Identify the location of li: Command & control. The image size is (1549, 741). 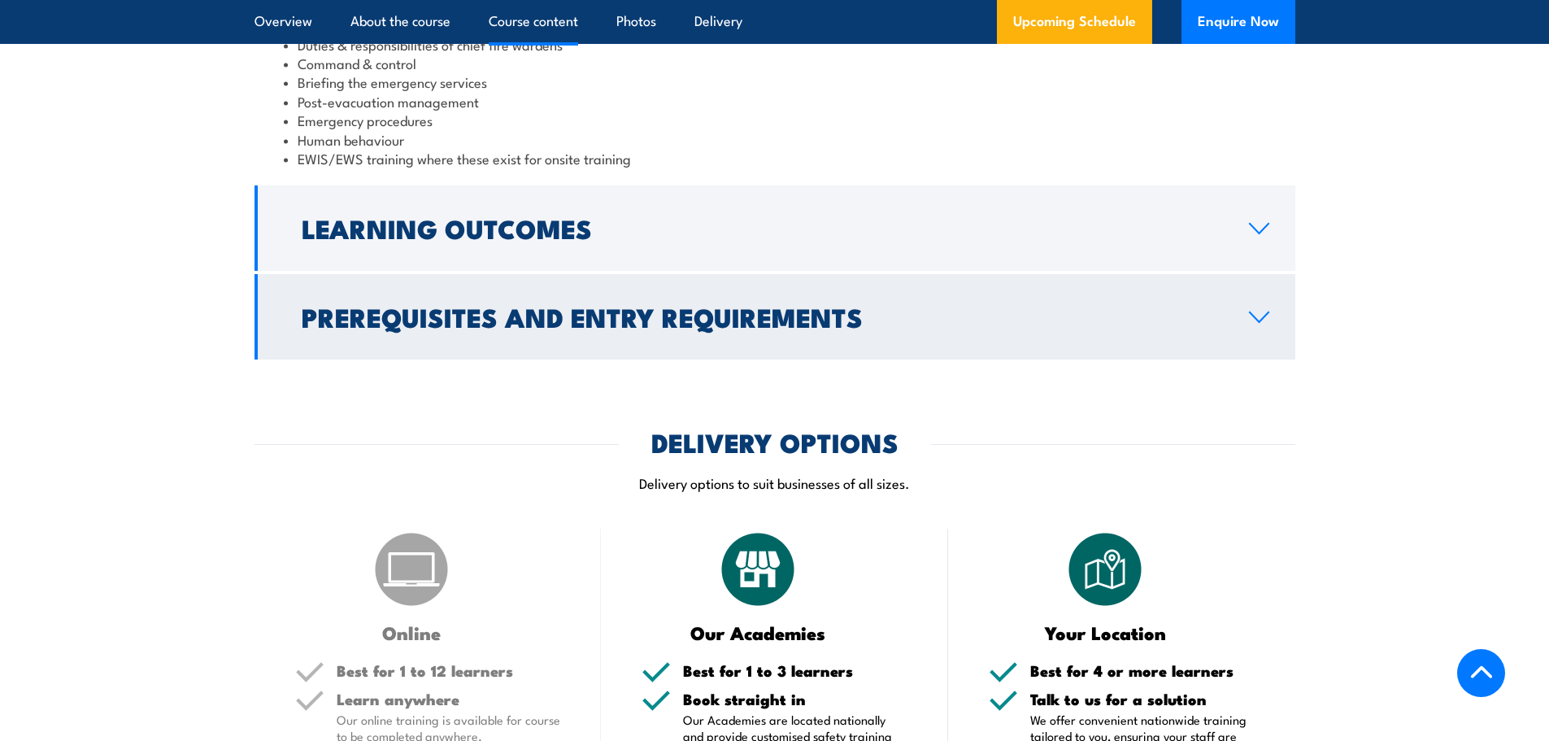
(775, 63).